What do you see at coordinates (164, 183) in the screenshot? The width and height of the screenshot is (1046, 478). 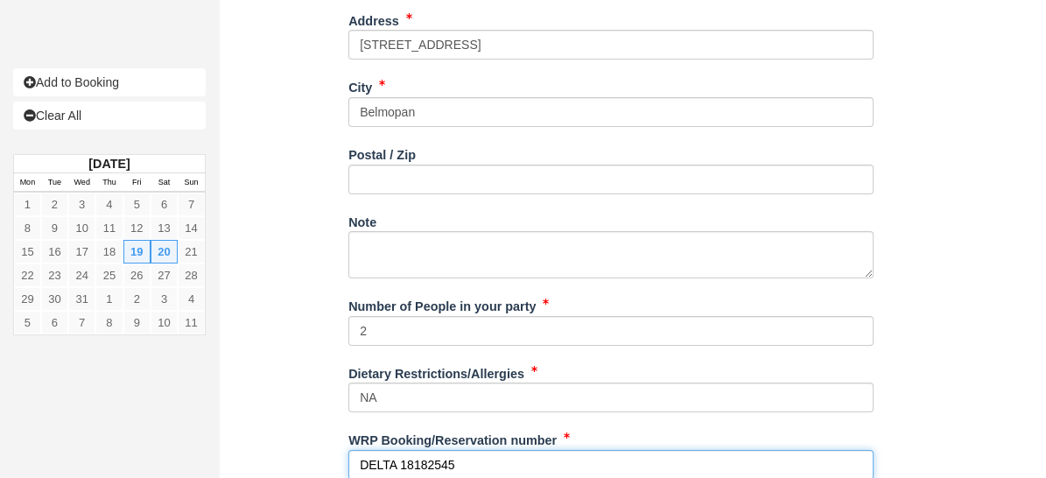 I see `th: Sat` at bounding box center [164, 183].